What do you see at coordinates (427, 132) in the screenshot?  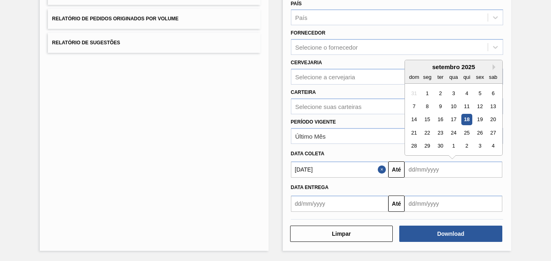 I see `div: Choose segunda-feira, 22 de setembro de 2025` at bounding box center [427, 132].